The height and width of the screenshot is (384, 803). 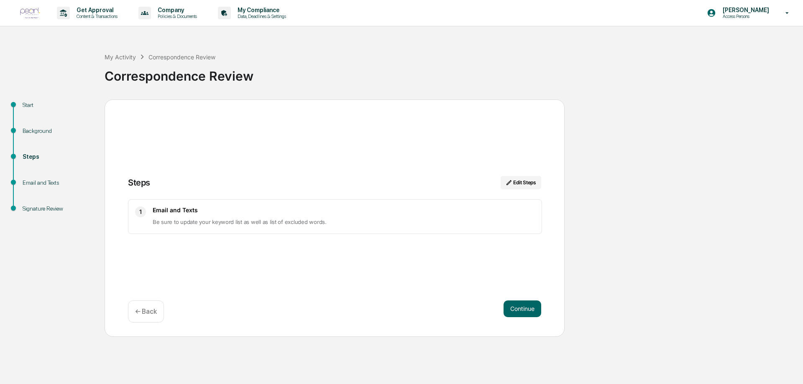 What do you see at coordinates (57, 131) in the screenshot?
I see `div: Background` at bounding box center [57, 131].